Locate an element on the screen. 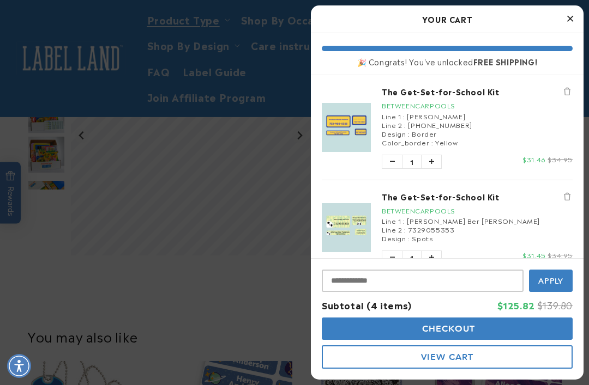  span: Yellow is located at coordinates (446, 142).